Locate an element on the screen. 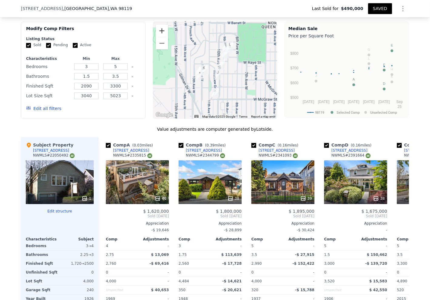 The height and width of the screenshot is (300, 430). span: $490,000 is located at coordinates (352, 8).